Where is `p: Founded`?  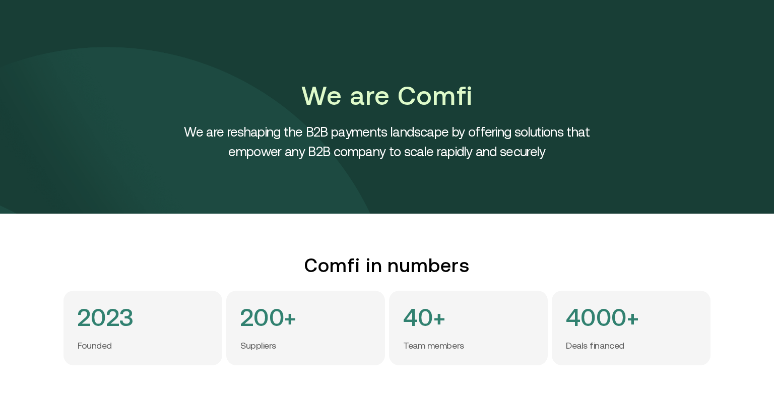
p: Founded is located at coordinates (95, 345).